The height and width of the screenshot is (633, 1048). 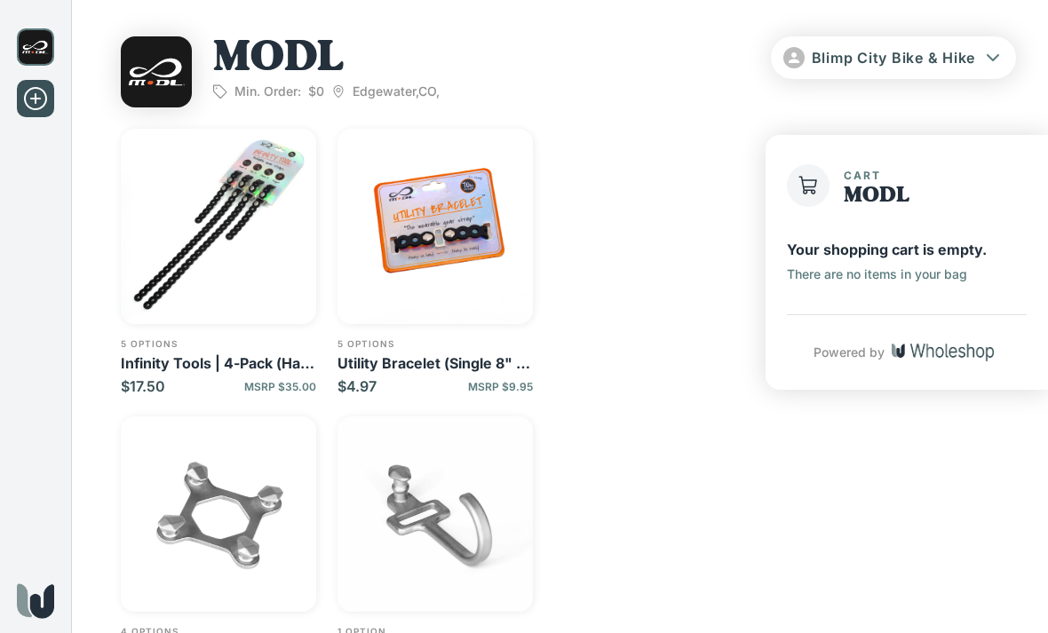 I want to click on span: $35.00, so click(x=297, y=386).